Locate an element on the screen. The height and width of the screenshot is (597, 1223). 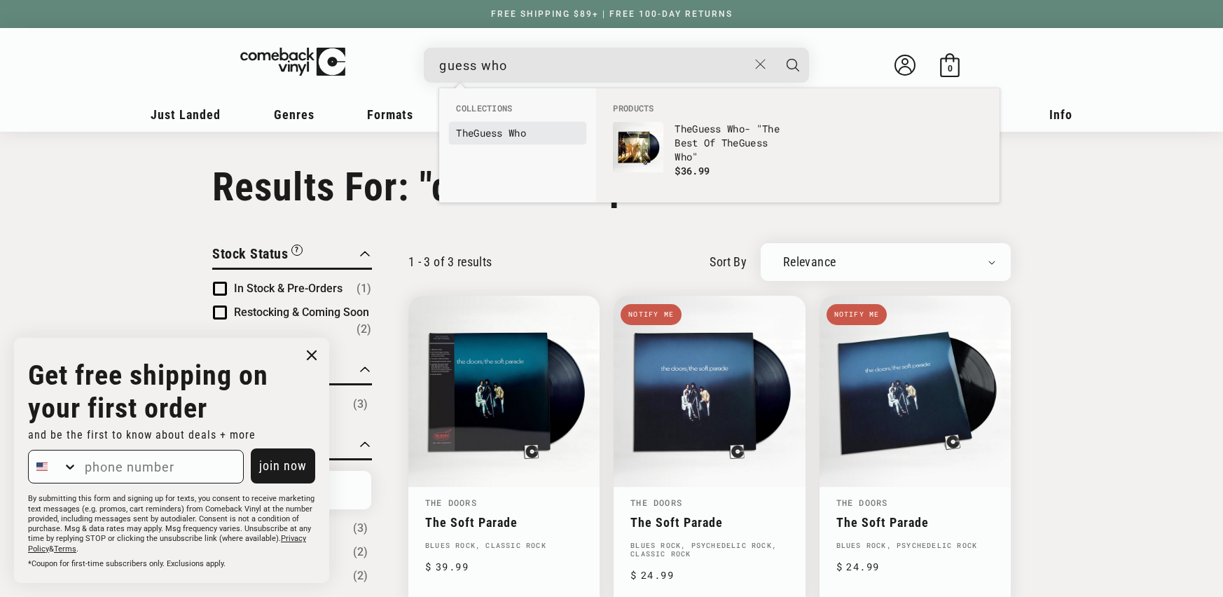
li: Collections is located at coordinates (518, 112).